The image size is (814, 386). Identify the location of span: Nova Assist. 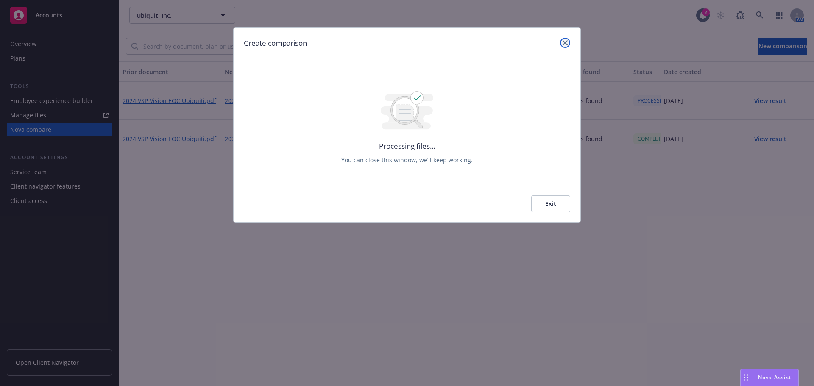
(775, 377).